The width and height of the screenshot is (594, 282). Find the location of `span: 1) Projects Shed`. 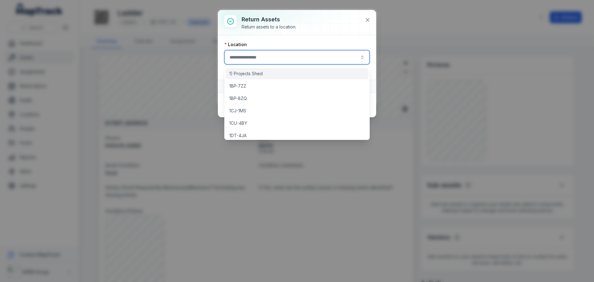

span: 1) Projects Shed is located at coordinates (246, 74).